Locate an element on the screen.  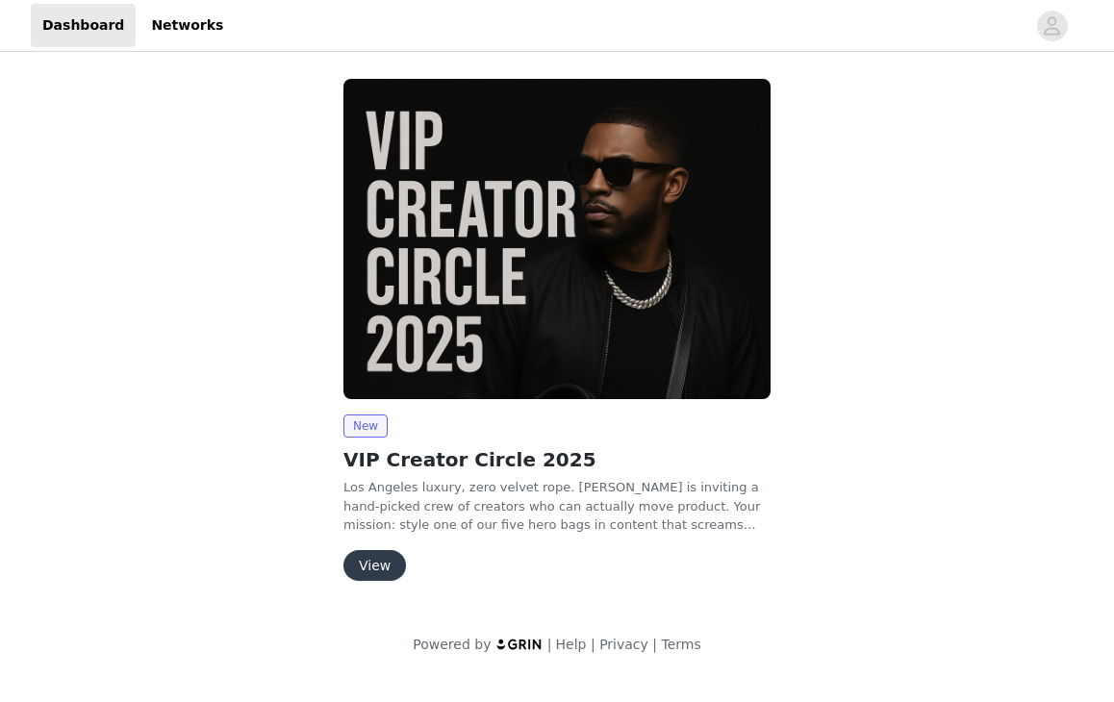
a: Help is located at coordinates (571, 645).